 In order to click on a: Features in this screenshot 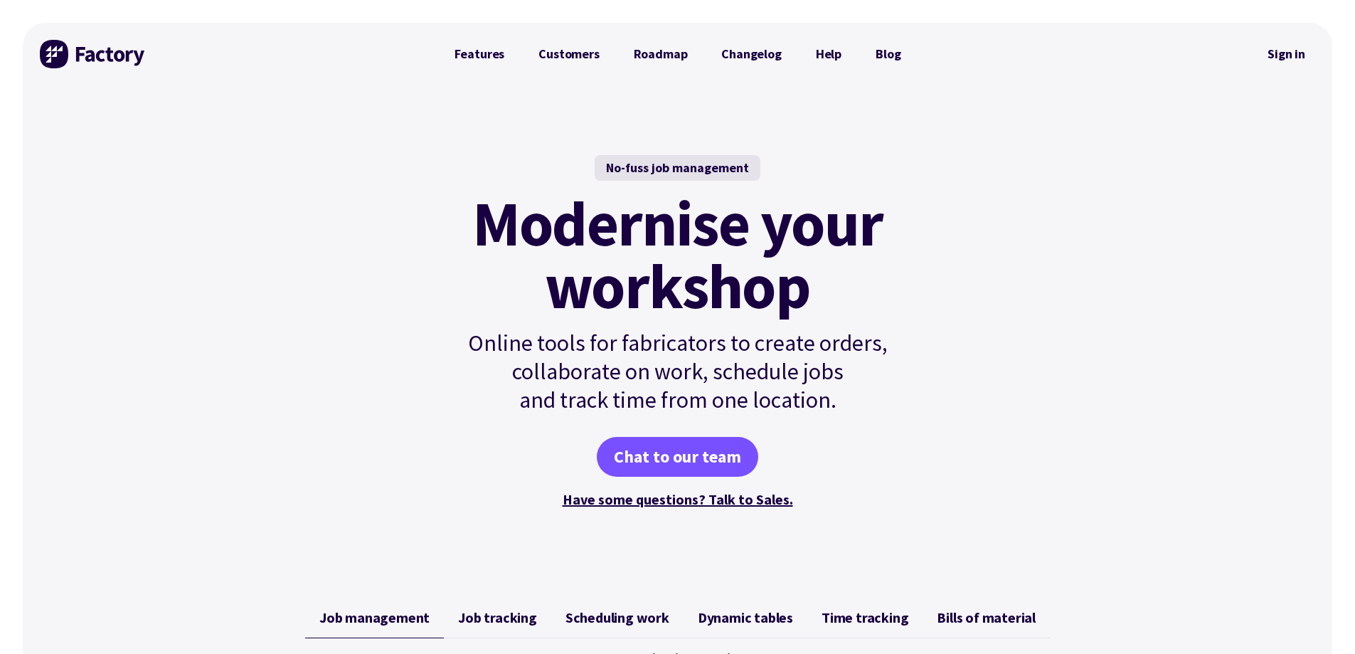, I will do `click(479, 54)`.